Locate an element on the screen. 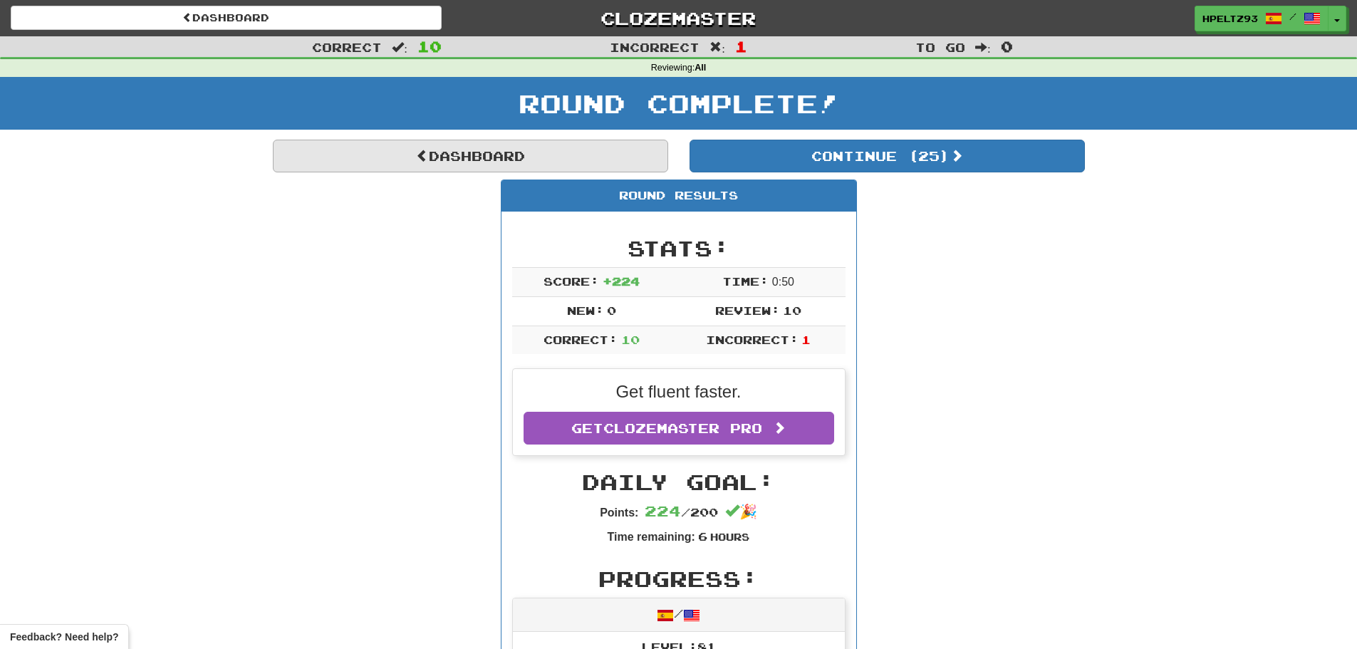 This screenshot has height=649, width=1357. div: Round Results is located at coordinates (679, 196).